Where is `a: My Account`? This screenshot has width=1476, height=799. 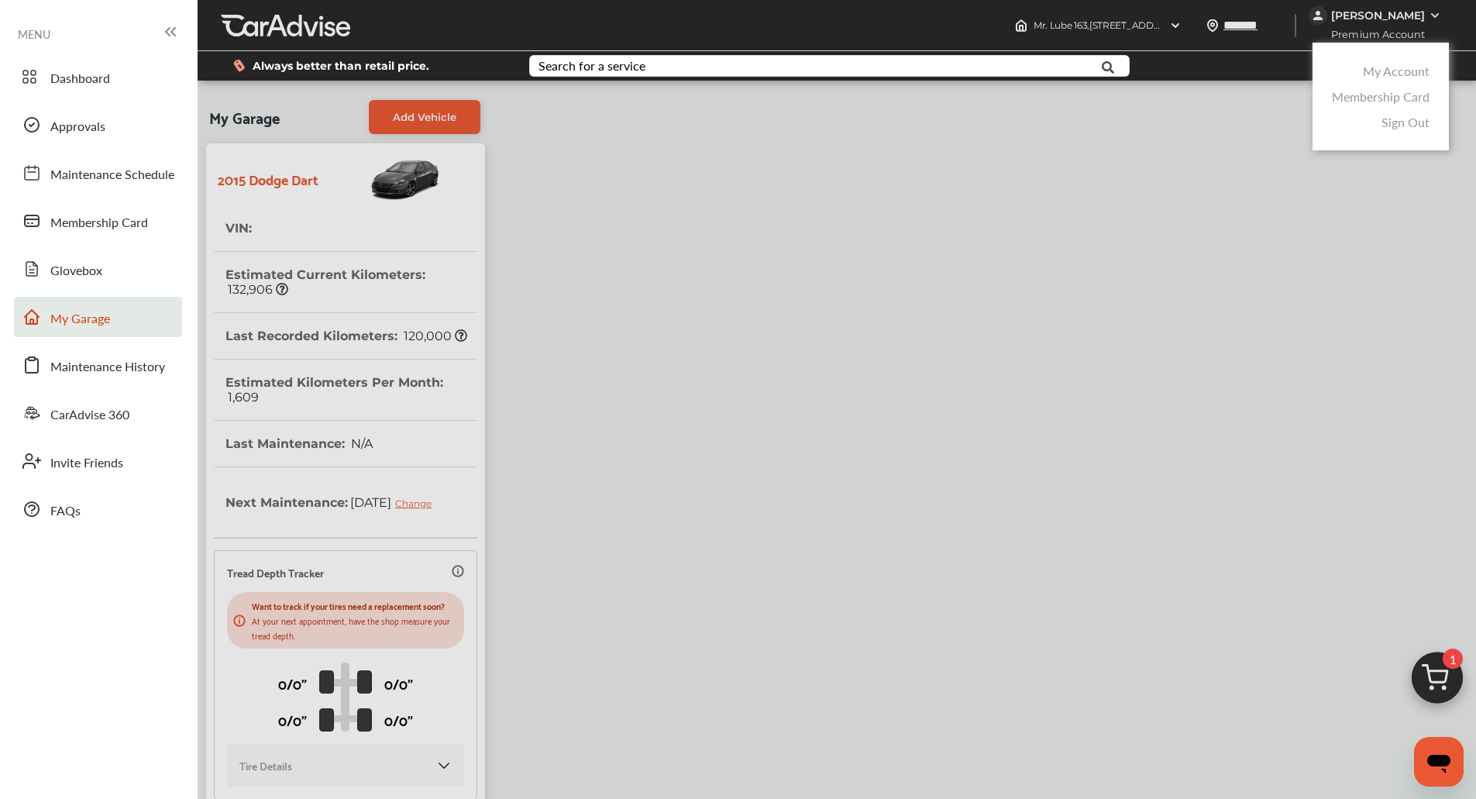 a: My Account is located at coordinates (1396, 71).